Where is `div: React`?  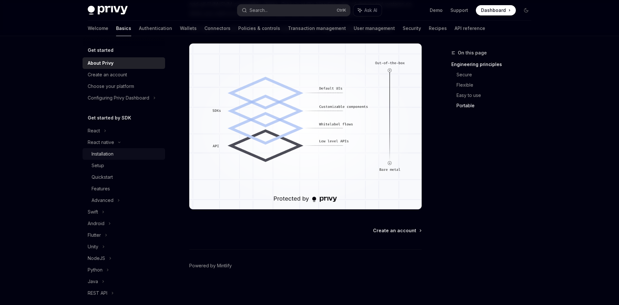
div: React is located at coordinates (94, 131).